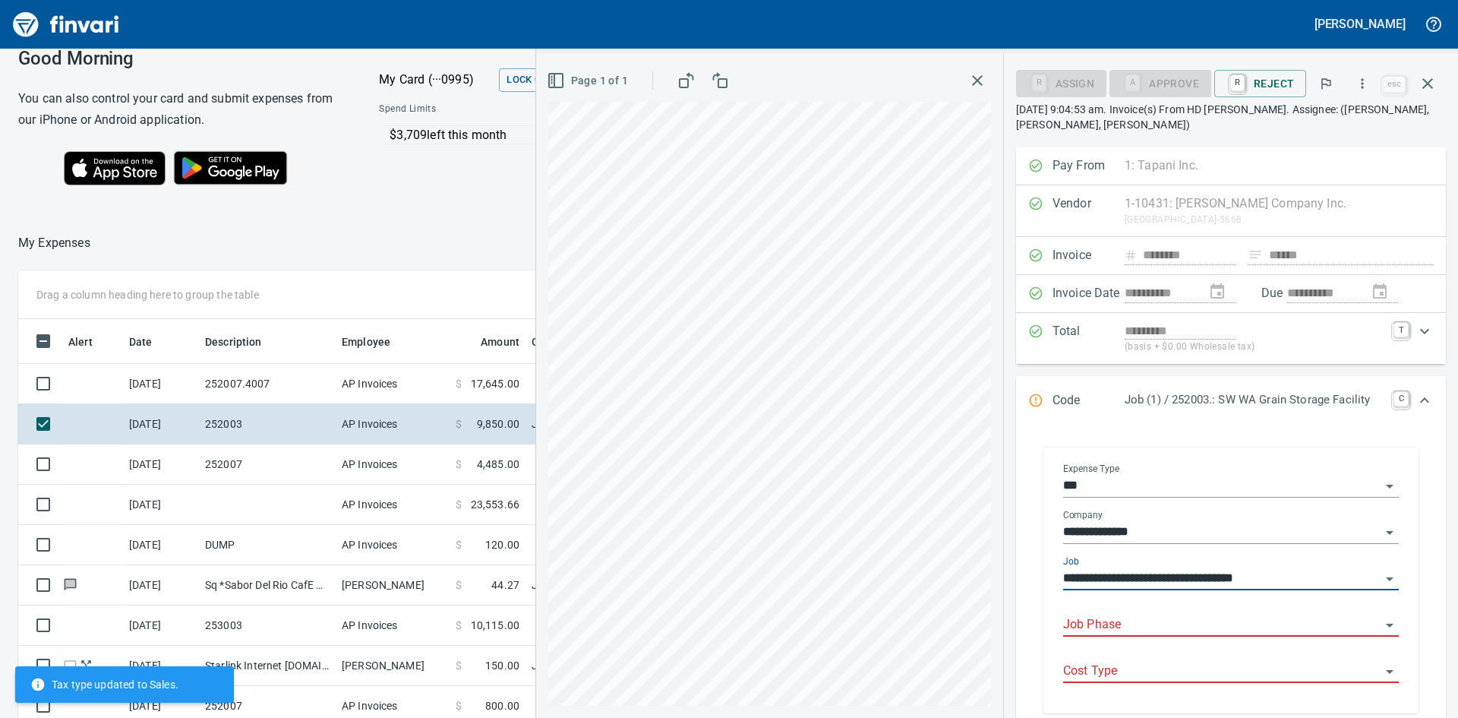 The height and width of the screenshot is (718, 1458). I want to click on span: 4,485.00, so click(498, 464).